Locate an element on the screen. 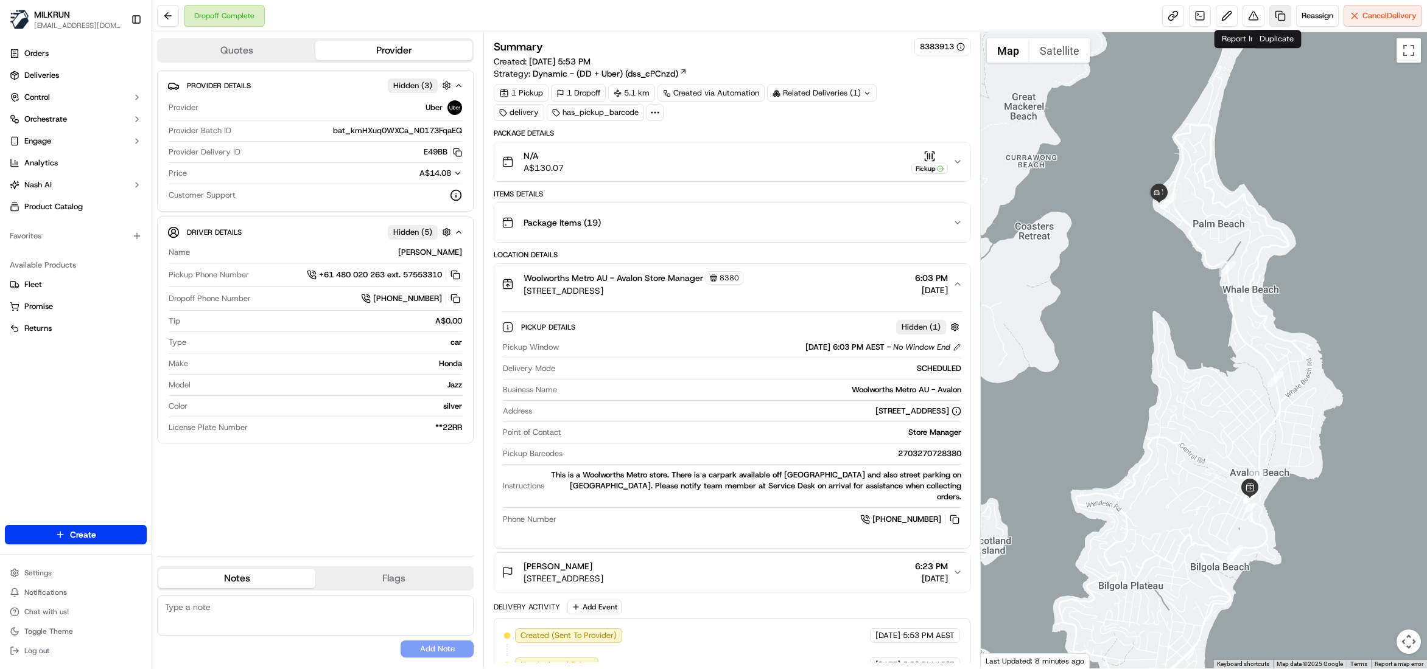 This screenshot has width=1427, height=669. div: Report Incident is located at coordinates (1249, 39).